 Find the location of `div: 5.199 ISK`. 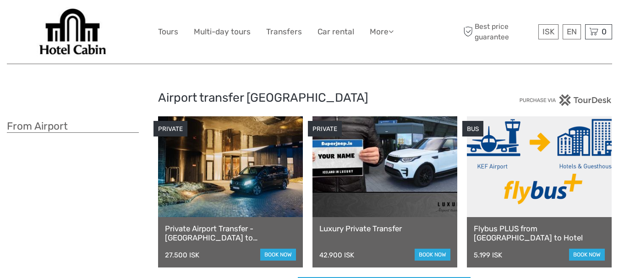

div: 5.199 ISK is located at coordinates (488, 255).